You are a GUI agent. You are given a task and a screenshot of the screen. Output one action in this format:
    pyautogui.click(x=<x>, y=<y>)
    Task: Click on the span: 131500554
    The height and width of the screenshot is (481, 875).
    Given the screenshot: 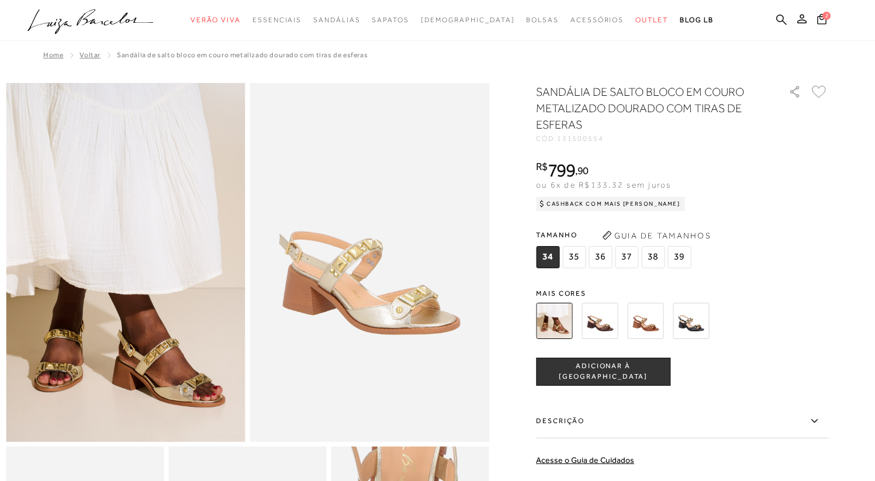 What is the action you would take?
    pyautogui.click(x=580, y=138)
    